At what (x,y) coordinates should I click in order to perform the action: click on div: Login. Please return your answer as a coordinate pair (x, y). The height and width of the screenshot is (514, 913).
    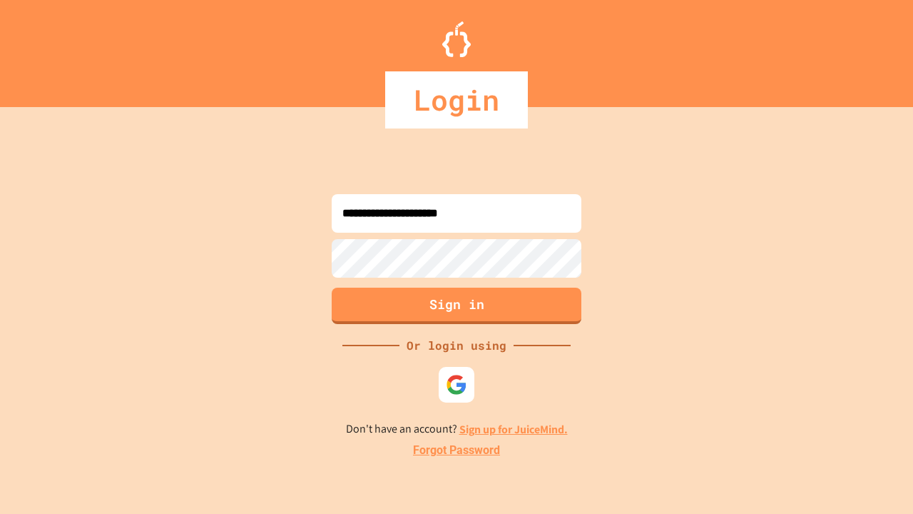
    Looking at the image, I should click on (456, 100).